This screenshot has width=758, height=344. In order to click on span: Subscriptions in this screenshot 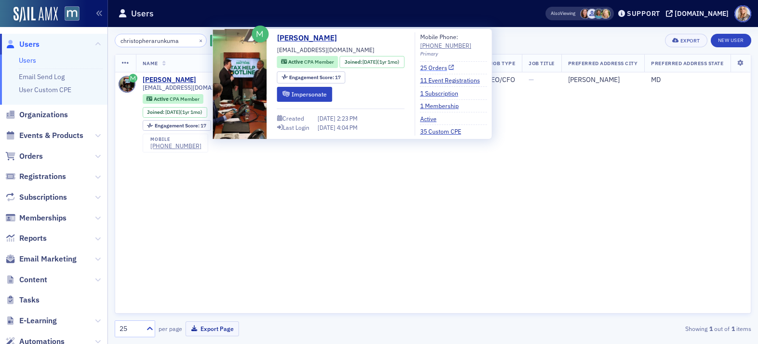, I will do `click(43, 197)`.